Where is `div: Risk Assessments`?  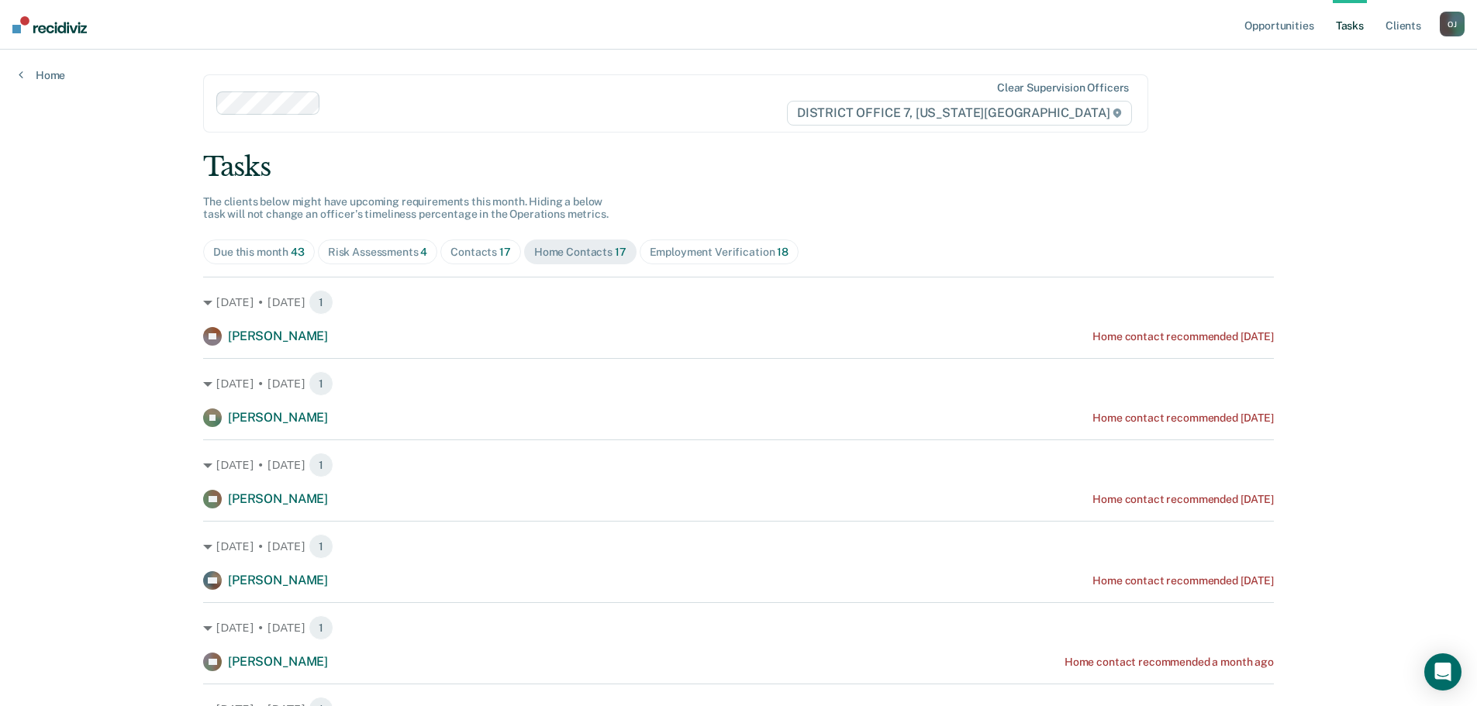 div: Risk Assessments is located at coordinates (378, 252).